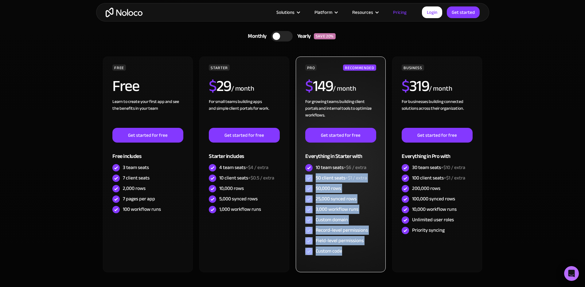 Image resolution: width=585 pixels, height=287 pixels. Describe the element at coordinates (231, 188) in the screenshot. I see `div: 10,000 rows` at that location.